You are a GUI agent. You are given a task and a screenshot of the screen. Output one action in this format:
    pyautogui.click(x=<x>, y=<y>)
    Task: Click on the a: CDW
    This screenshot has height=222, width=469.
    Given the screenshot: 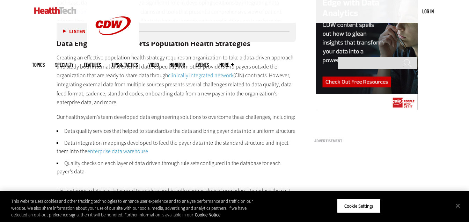 What is the action you would take?
    pyautogui.click(x=113, y=50)
    